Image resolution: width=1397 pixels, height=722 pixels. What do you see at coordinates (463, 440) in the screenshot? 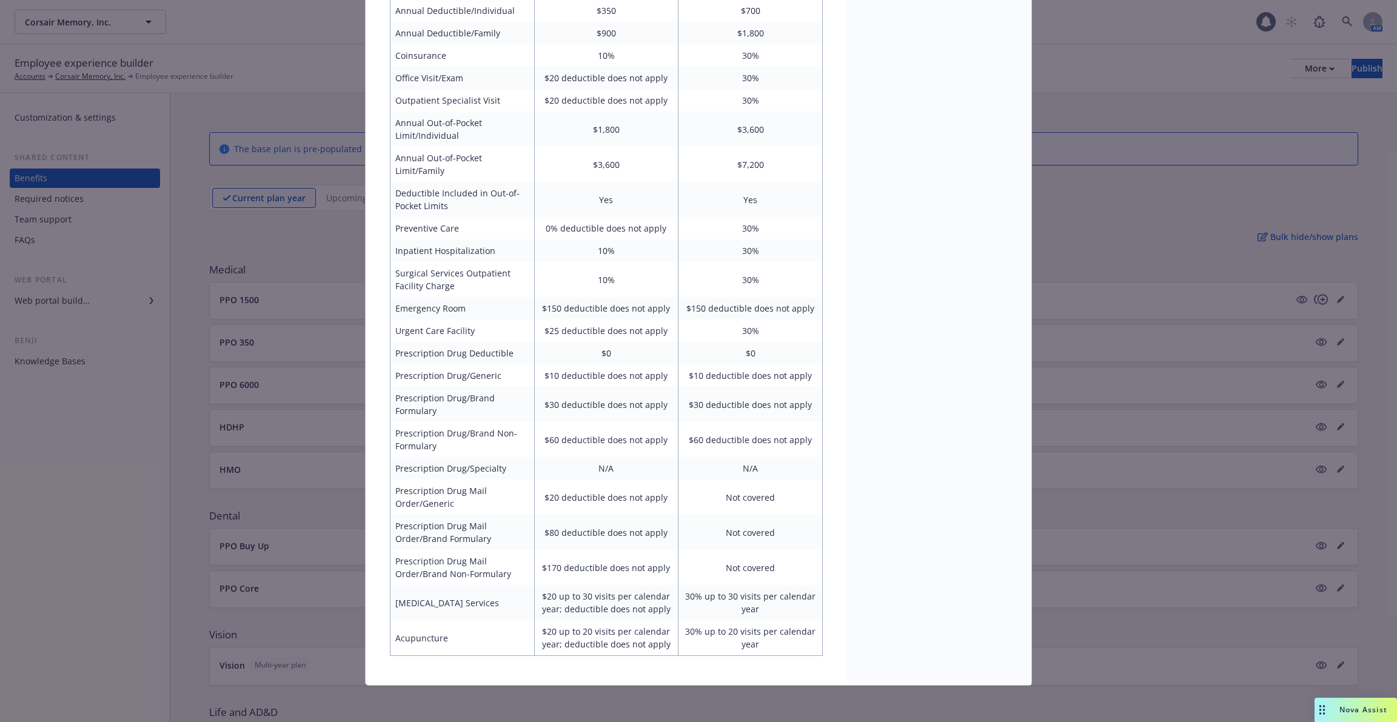
I see `td: Prescription Drug/Brand Non-Formulary` at bounding box center [463, 440].